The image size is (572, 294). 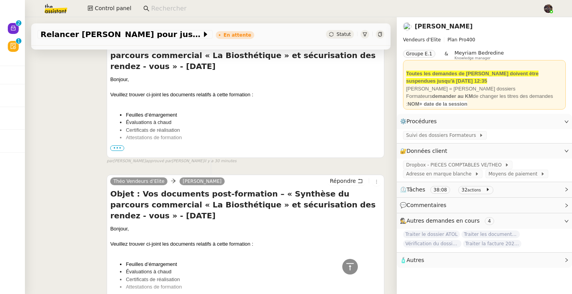 What do you see at coordinates (485, 205) in the screenshot?
I see `div: 💬Commentaires` at bounding box center [485, 205].